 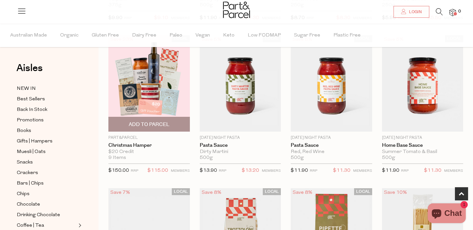 I want to click on span: Login, so click(x=415, y=12).